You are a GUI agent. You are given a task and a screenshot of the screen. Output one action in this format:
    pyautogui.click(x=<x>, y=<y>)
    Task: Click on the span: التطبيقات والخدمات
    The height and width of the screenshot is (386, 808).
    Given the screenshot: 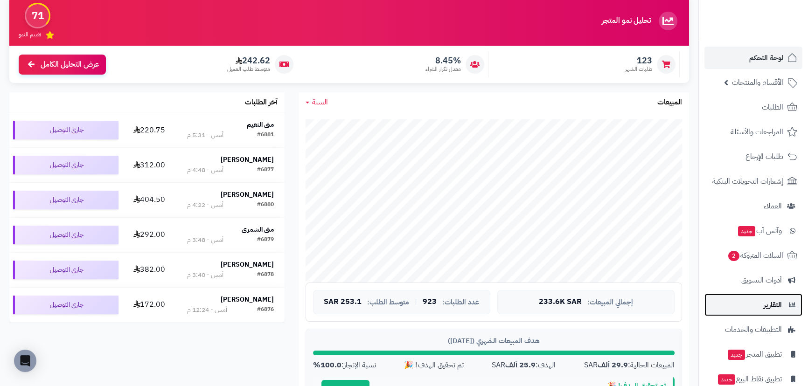 What is the action you would take?
    pyautogui.click(x=754, y=330)
    